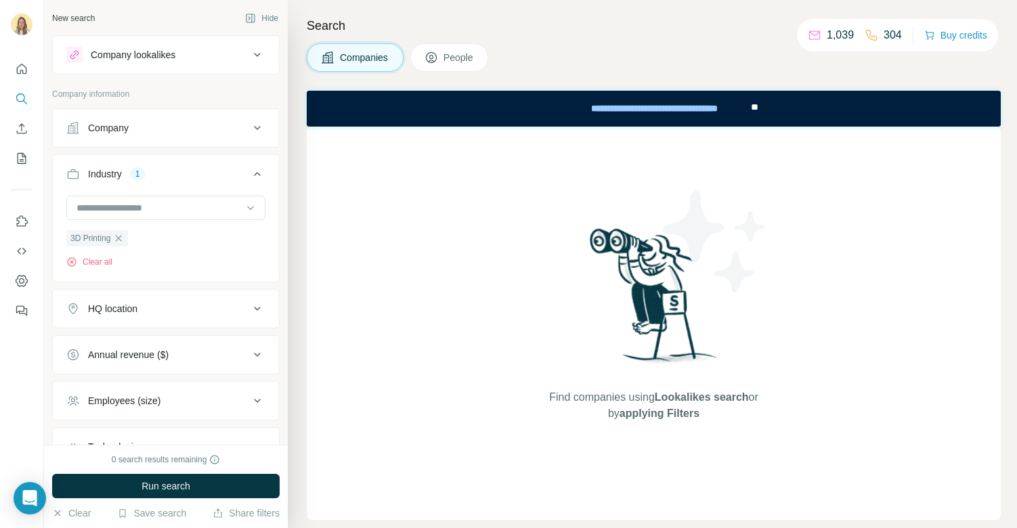 The image size is (1017, 528). Describe the element at coordinates (261, 18) in the screenshot. I see `button: Hide` at that location.